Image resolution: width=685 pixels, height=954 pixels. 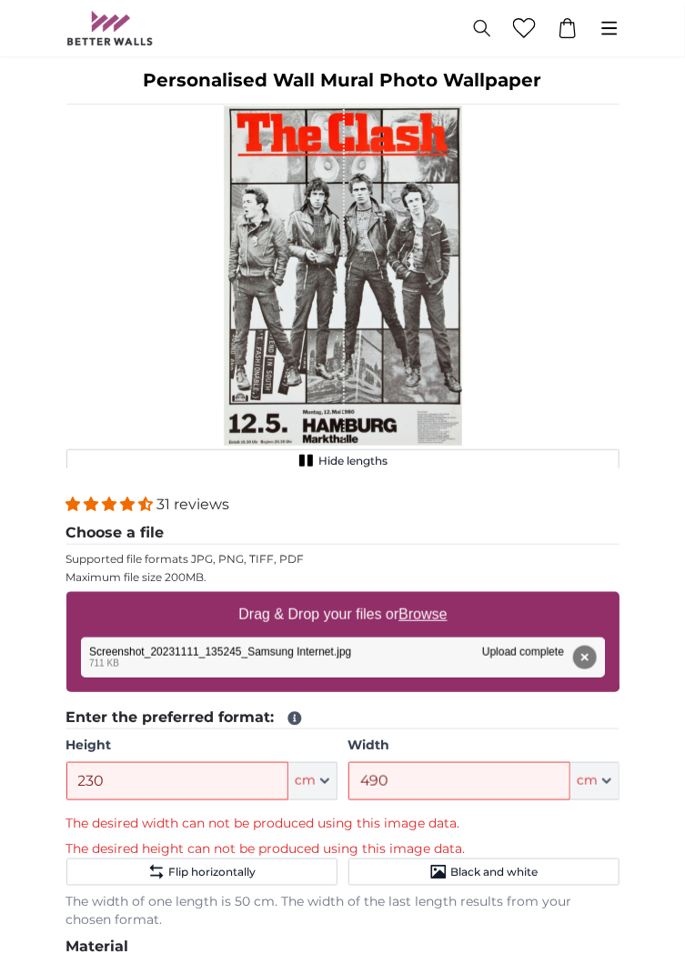 What do you see at coordinates (484, 872) in the screenshot?
I see `button: Black and white` at bounding box center [484, 872].